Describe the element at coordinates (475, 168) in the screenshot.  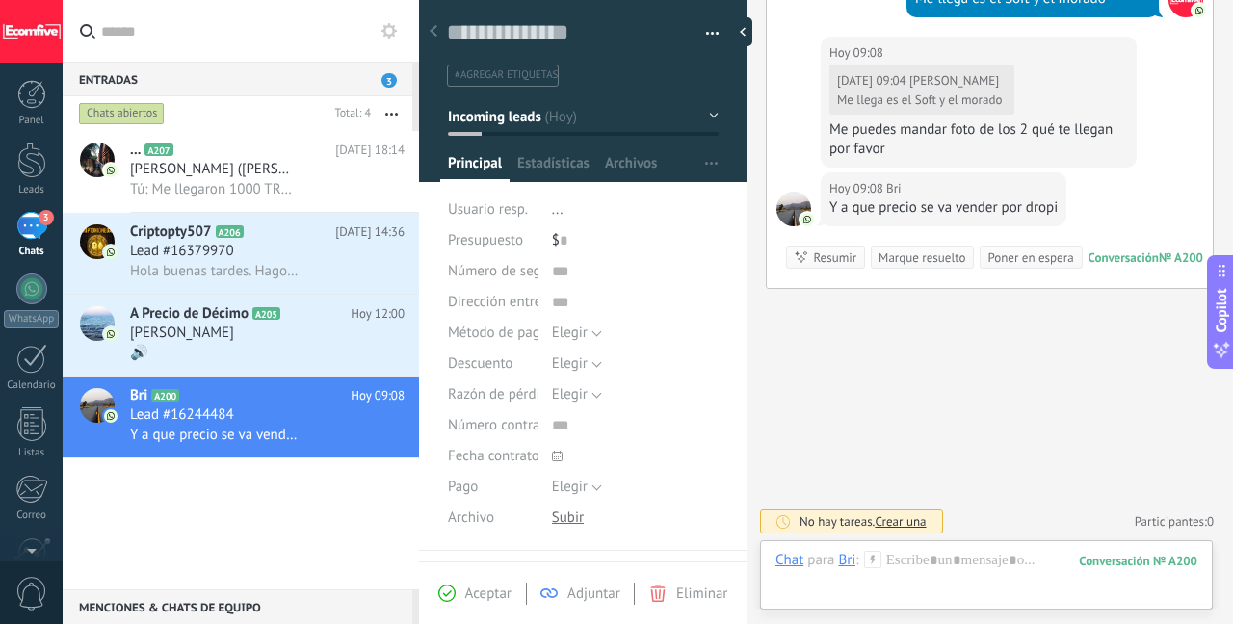
I see `span: Principal` at that location.